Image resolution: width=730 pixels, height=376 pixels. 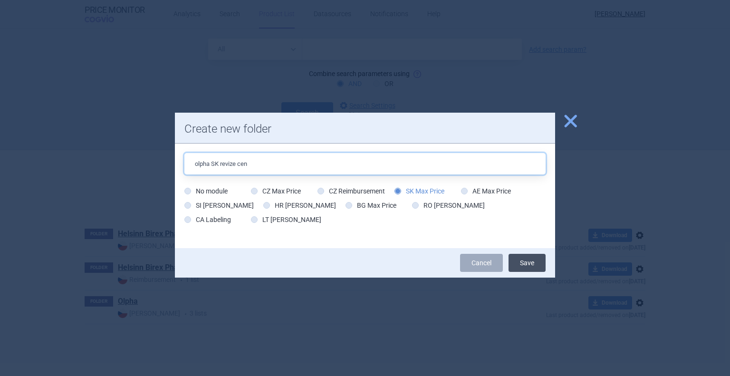 I want to click on label: No module, so click(x=206, y=191).